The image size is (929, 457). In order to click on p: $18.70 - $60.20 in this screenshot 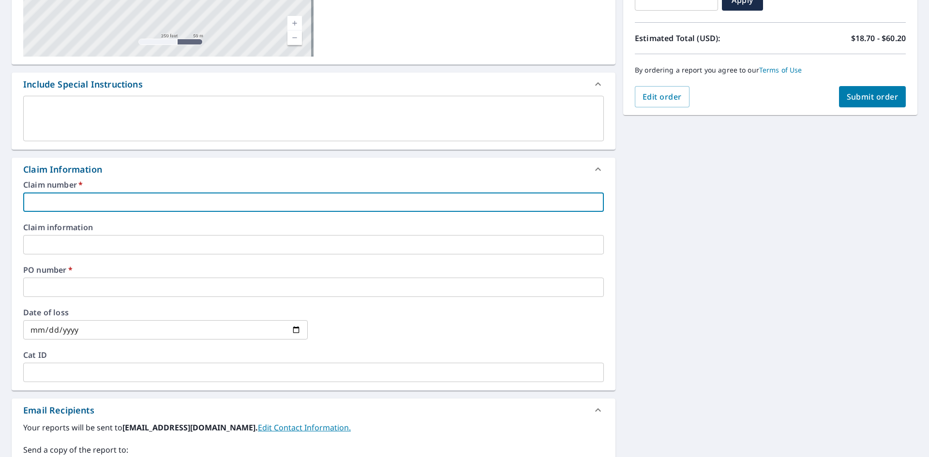, I will do `click(878, 38)`.